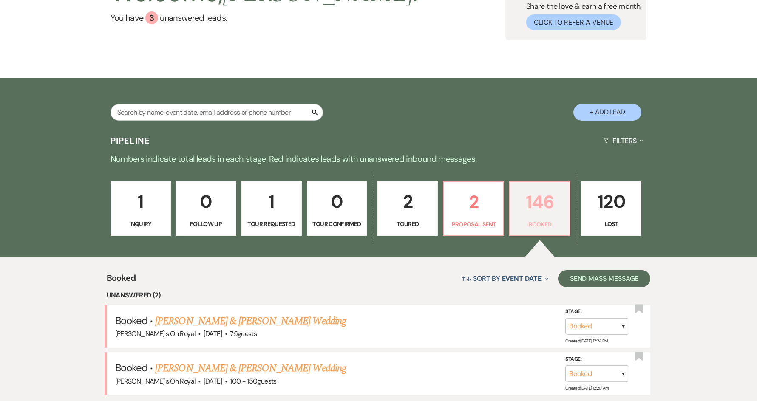  What do you see at coordinates (522, 278) in the screenshot?
I see `span: Event Date` at bounding box center [522, 278].